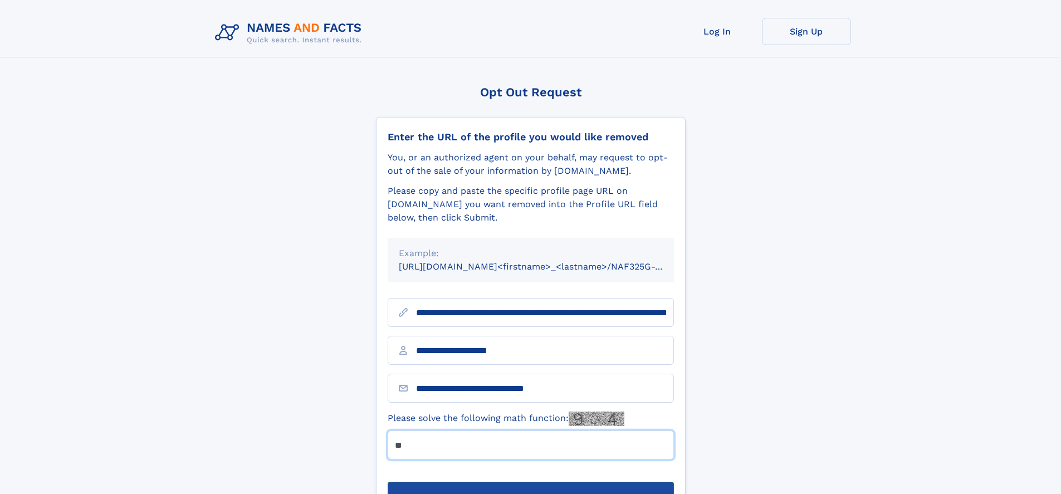  What do you see at coordinates (531, 137) in the screenshot?
I see `div: Enter the URL of the profile you would like removed` at bounding box center [531, 137].